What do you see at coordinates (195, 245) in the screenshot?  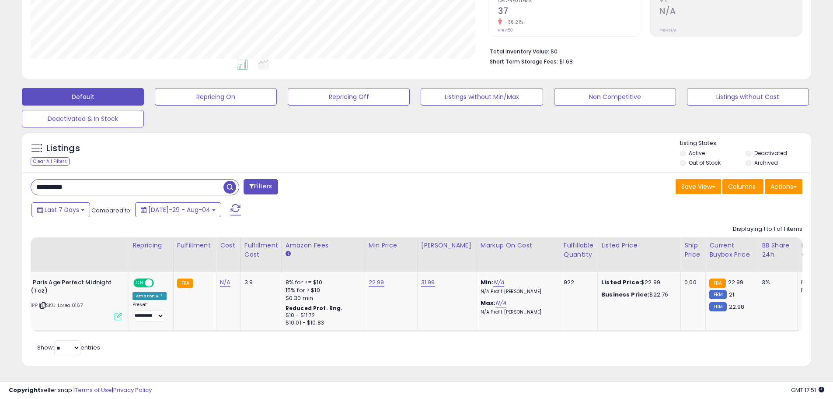 I see `div: Fulfillment` at bounding box center [195, 245].